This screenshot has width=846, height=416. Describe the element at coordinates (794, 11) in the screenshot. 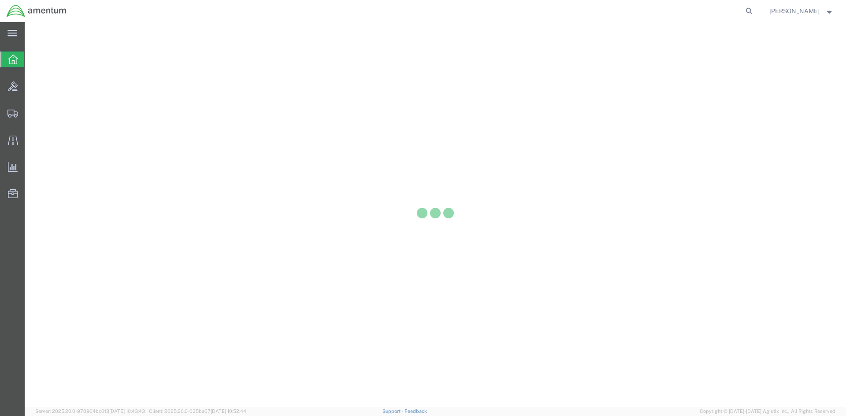

I see `span: JONATHAN FLORY` at that location.